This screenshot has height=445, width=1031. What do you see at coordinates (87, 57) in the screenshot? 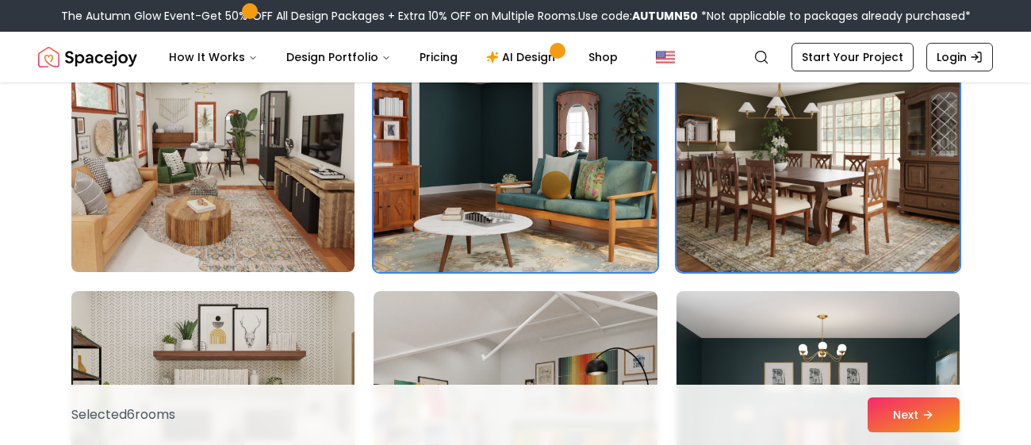
I see `a: Spacejoy` at bounding box center [87, 57].